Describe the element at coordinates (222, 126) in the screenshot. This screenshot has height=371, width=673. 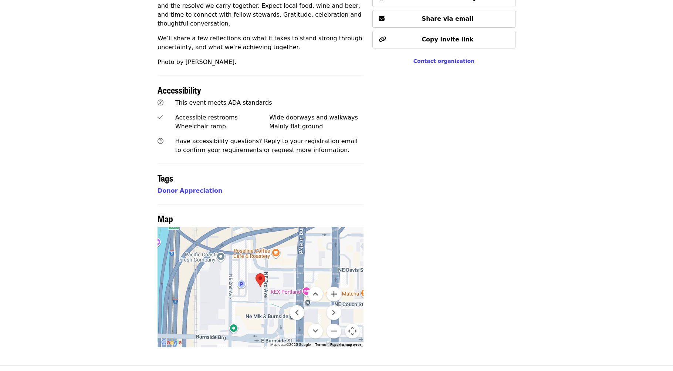
I see `div: Wheelchair ramp` at that location.